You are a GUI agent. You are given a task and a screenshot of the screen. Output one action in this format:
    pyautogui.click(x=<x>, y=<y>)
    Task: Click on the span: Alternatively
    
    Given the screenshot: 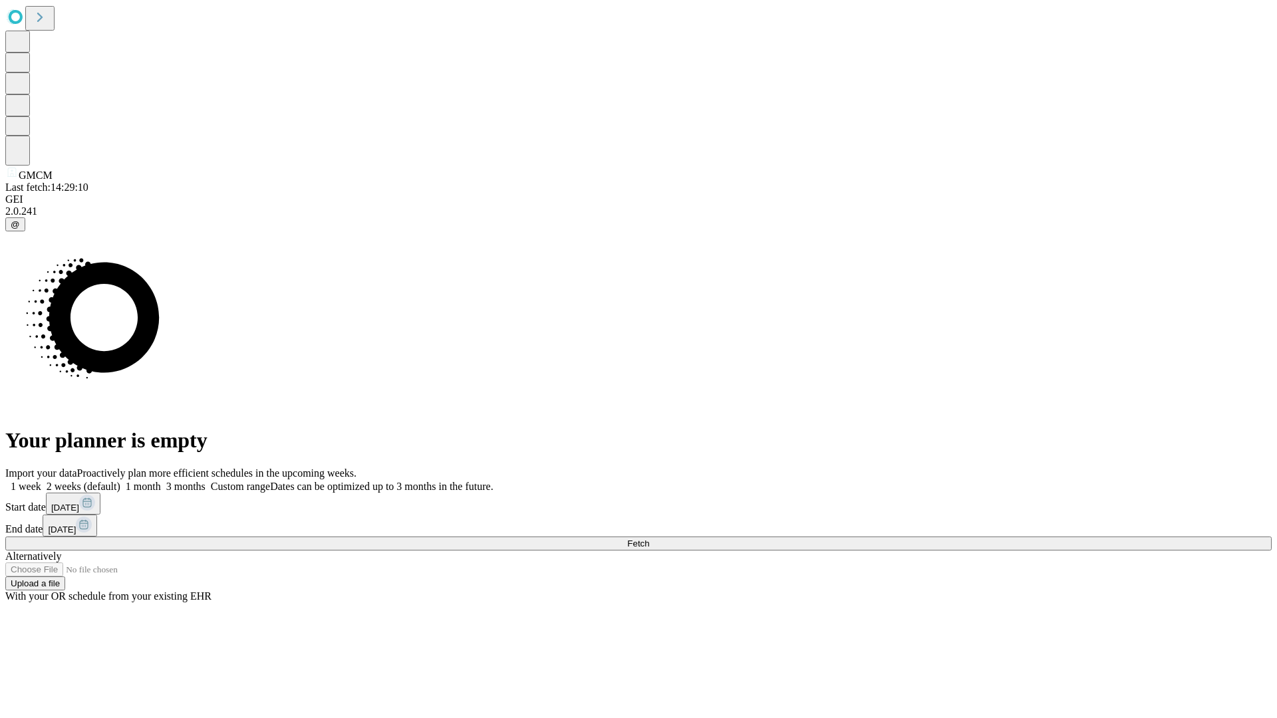 What is the action you would take?
    pyautogui.click(x=33, y=556)
    